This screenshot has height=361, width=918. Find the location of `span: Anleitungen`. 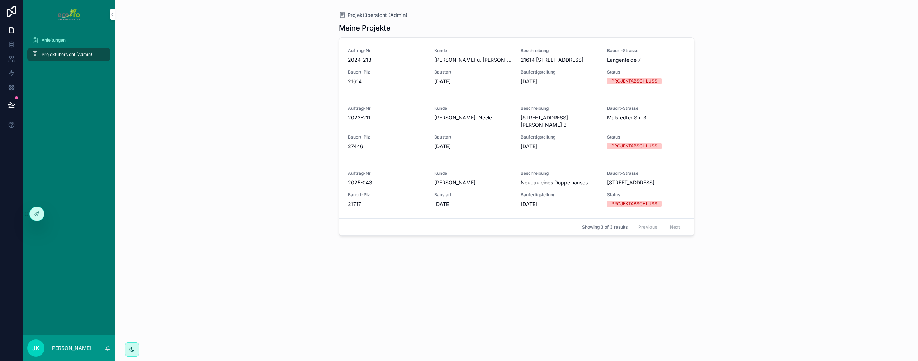

span: Anleitungen is located at coordinates (53, 40).